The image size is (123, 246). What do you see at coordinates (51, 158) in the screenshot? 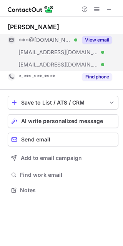
I see `span: Add to email campaign` at bounding box center [51, 158].